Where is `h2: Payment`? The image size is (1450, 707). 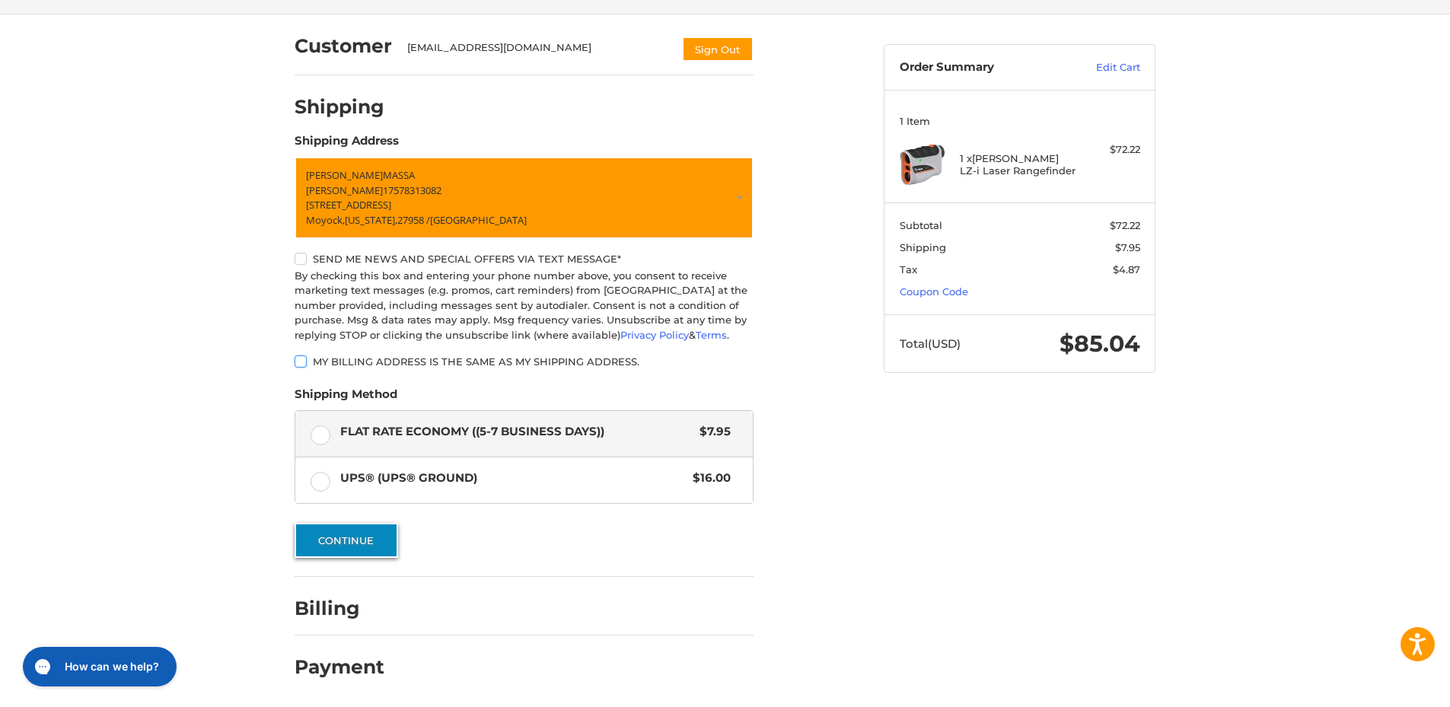 h2: Payment is located at coordinates (340, 667).